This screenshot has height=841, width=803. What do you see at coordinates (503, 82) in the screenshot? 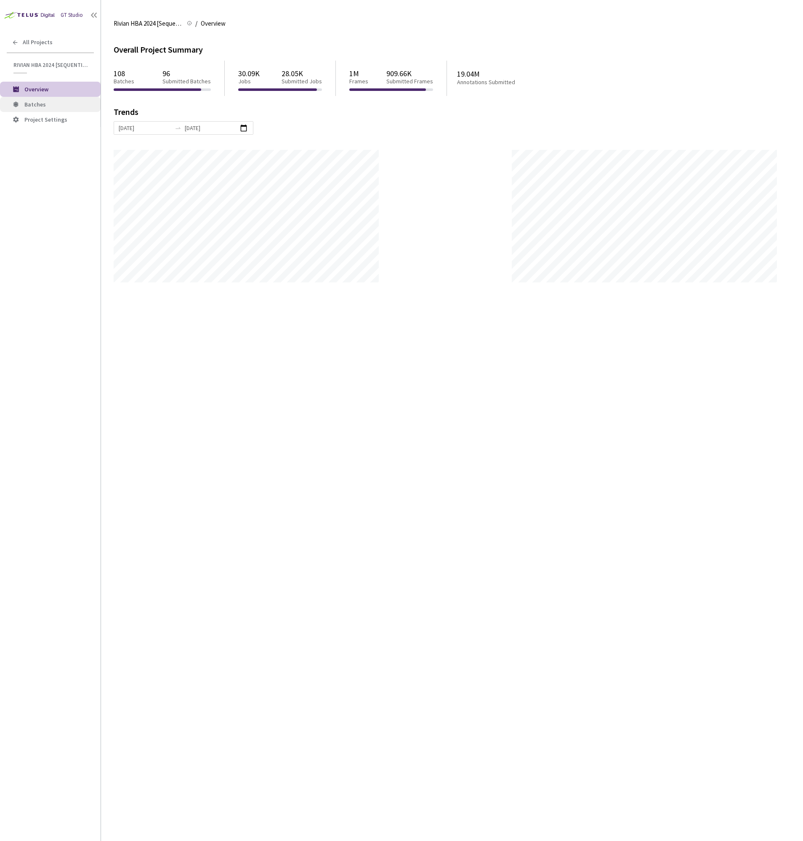
I see `p: Annotations Submitted` at bounding box center [503, 82].